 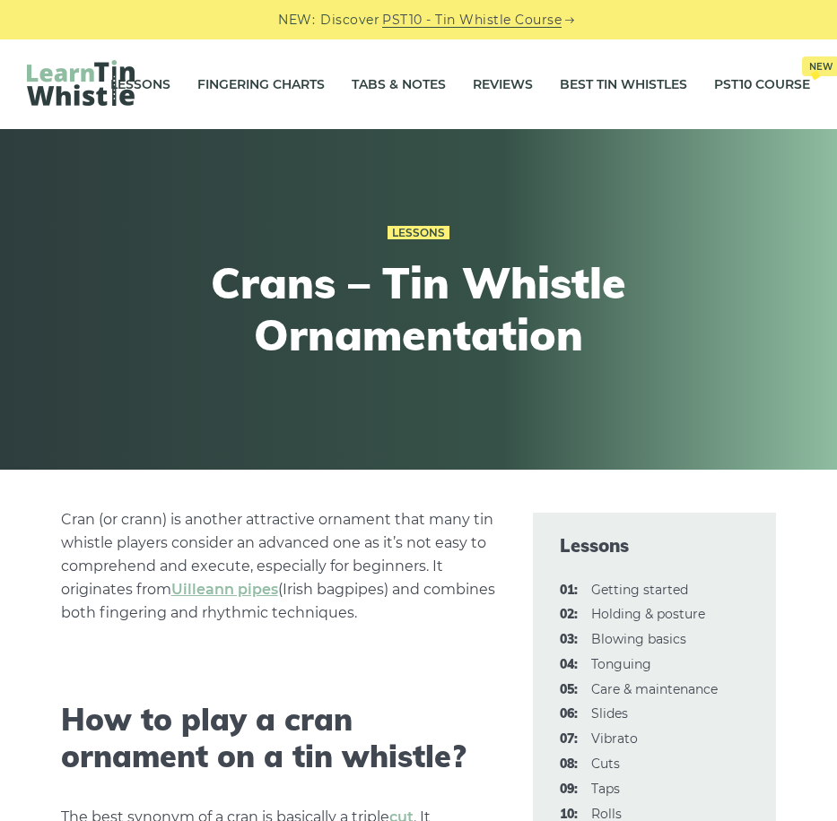 What do you see at coordinates (568, 740) in the screenshot?
I see `span: 07:` at bounding box center [568, 740].